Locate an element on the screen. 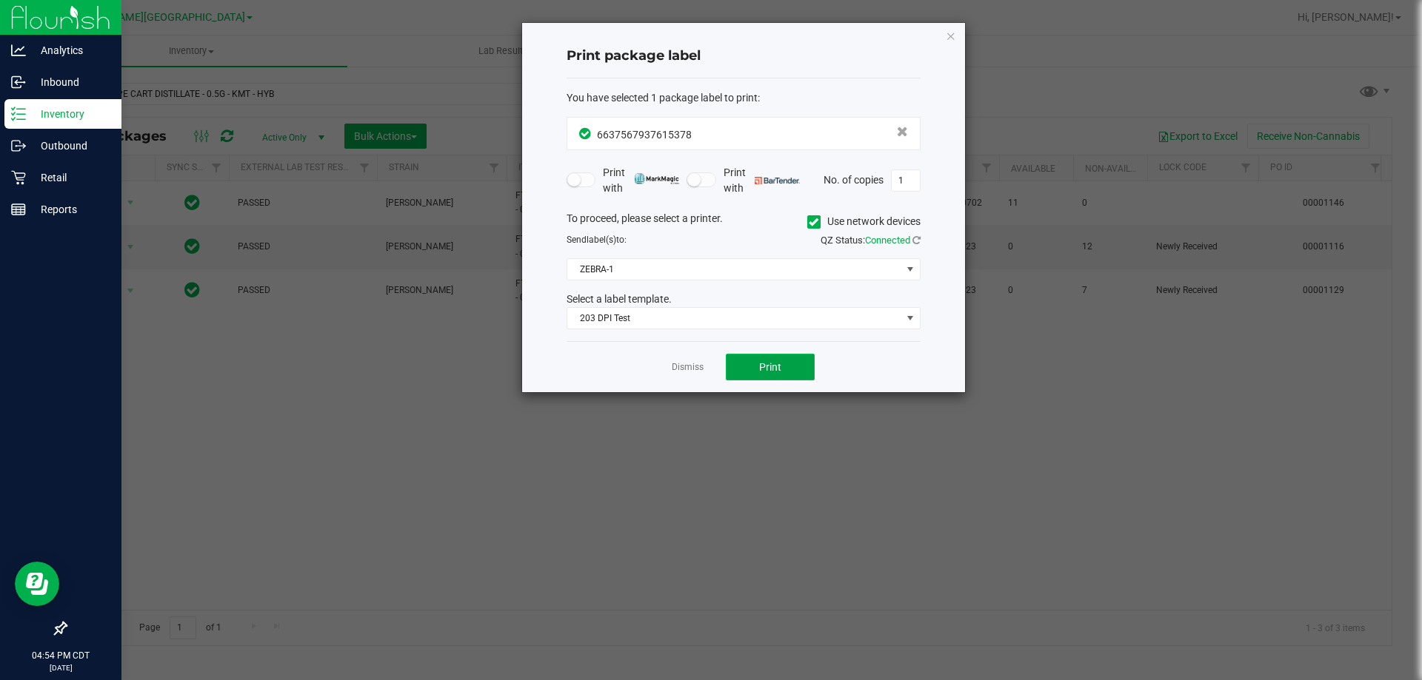 This screenshot has height=680, width=1422. p: Reports is located at coordinates (70, 210).